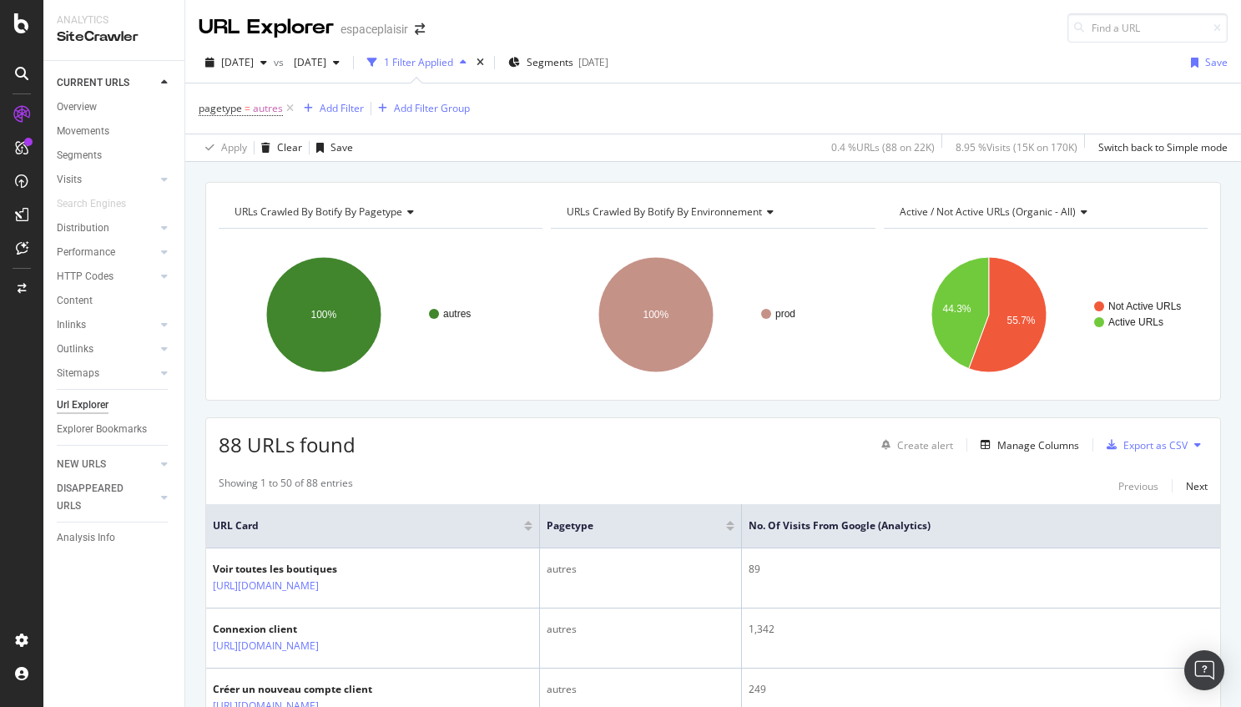  Describe the element at coordinates (106, 498) in the screenshot. I see `a: DISAPPEARED URLS` at that location.